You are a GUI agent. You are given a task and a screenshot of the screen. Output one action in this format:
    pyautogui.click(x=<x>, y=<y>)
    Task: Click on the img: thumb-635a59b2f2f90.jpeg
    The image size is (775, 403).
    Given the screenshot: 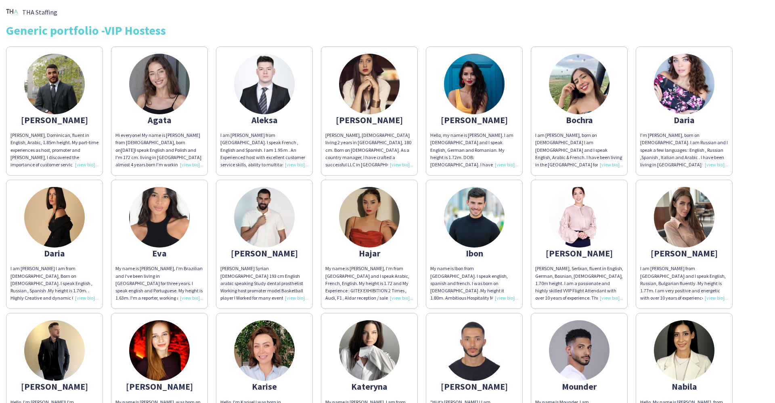 What is the action you would take?
    pyautogui.click(x=474, y=84)
    